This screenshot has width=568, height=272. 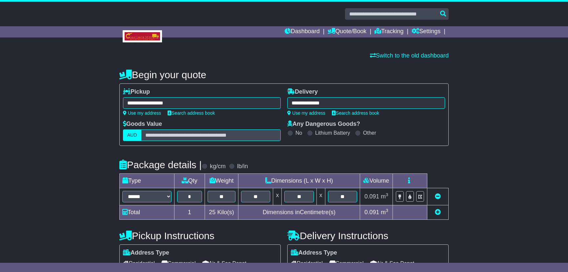 I want to click on label: kg/cm, so click(x=218, y=166).